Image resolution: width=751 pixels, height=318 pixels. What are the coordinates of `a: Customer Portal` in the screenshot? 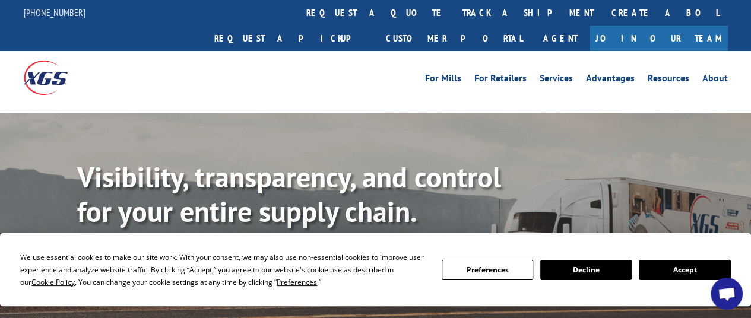 It's located at (454, 38).